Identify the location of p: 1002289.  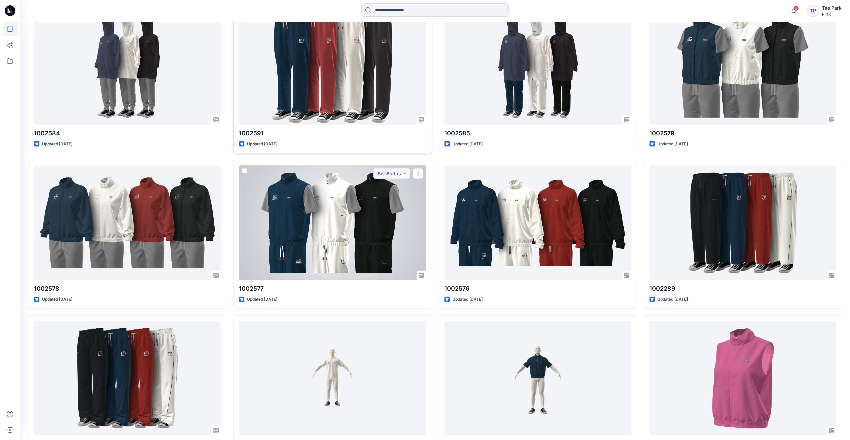
(743, 289).